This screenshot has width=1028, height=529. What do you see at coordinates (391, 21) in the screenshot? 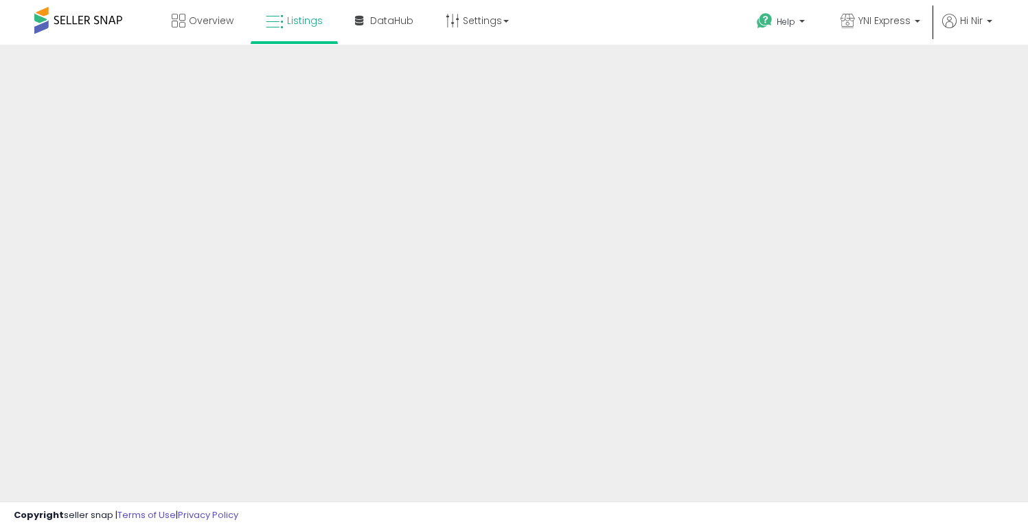
I see `span: DataHub` at bounding box center [391, 21].